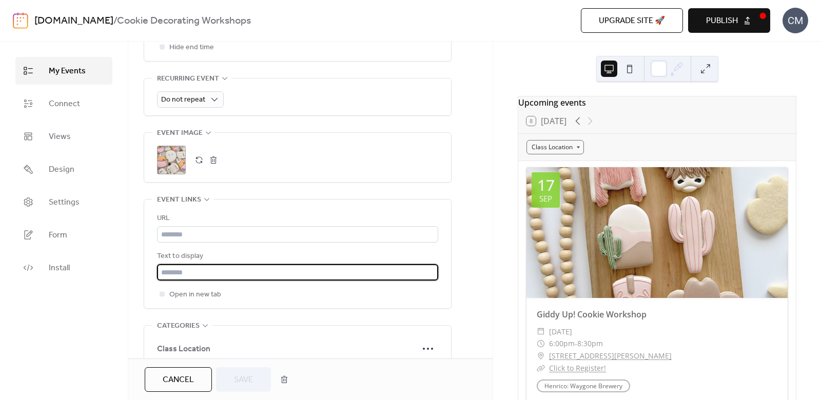 The image size is (821, 400). What do you see at coordinates (62, 170) in the screenshot?
I see `span: Design` at bounding box center [62, 170].